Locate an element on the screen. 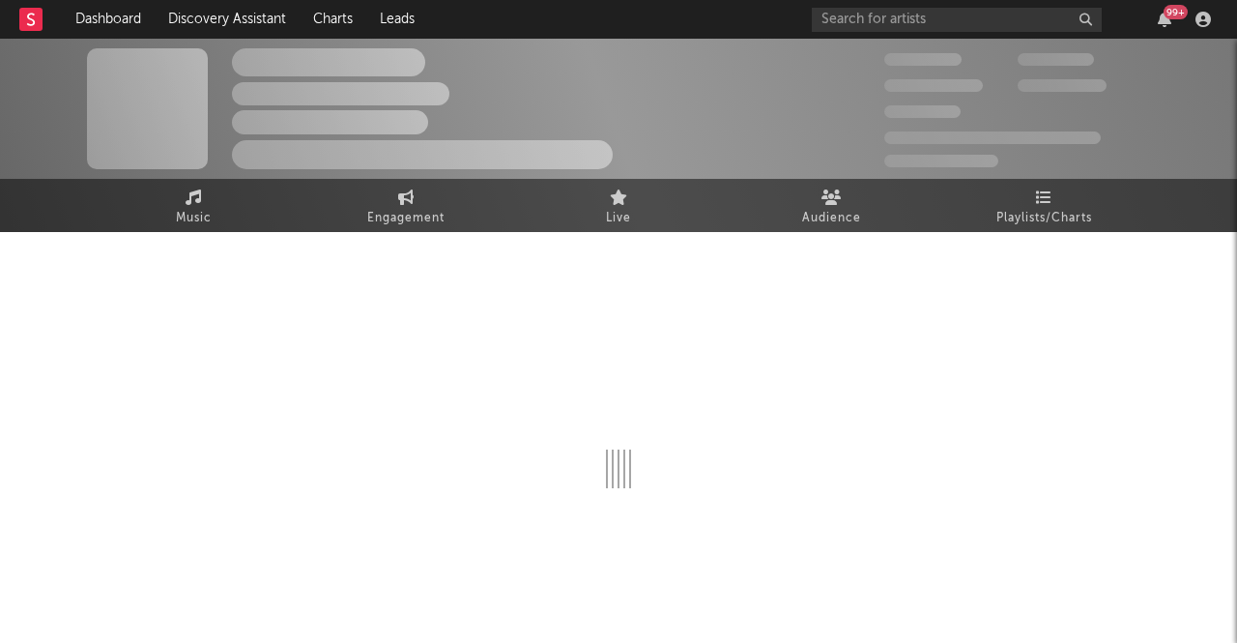 This screenshot has height=643, width=1237. div: 99 + is located at coordinates (1175, 12).